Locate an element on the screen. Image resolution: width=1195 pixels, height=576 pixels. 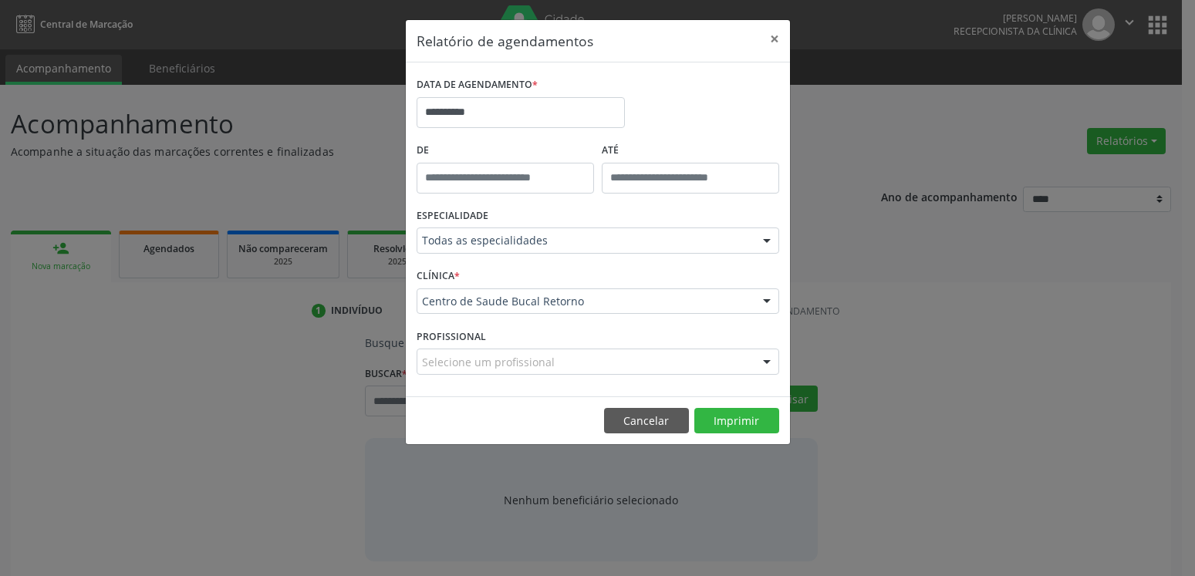
h5: Relatório de agendamentos is located at coordinates (504, 41).